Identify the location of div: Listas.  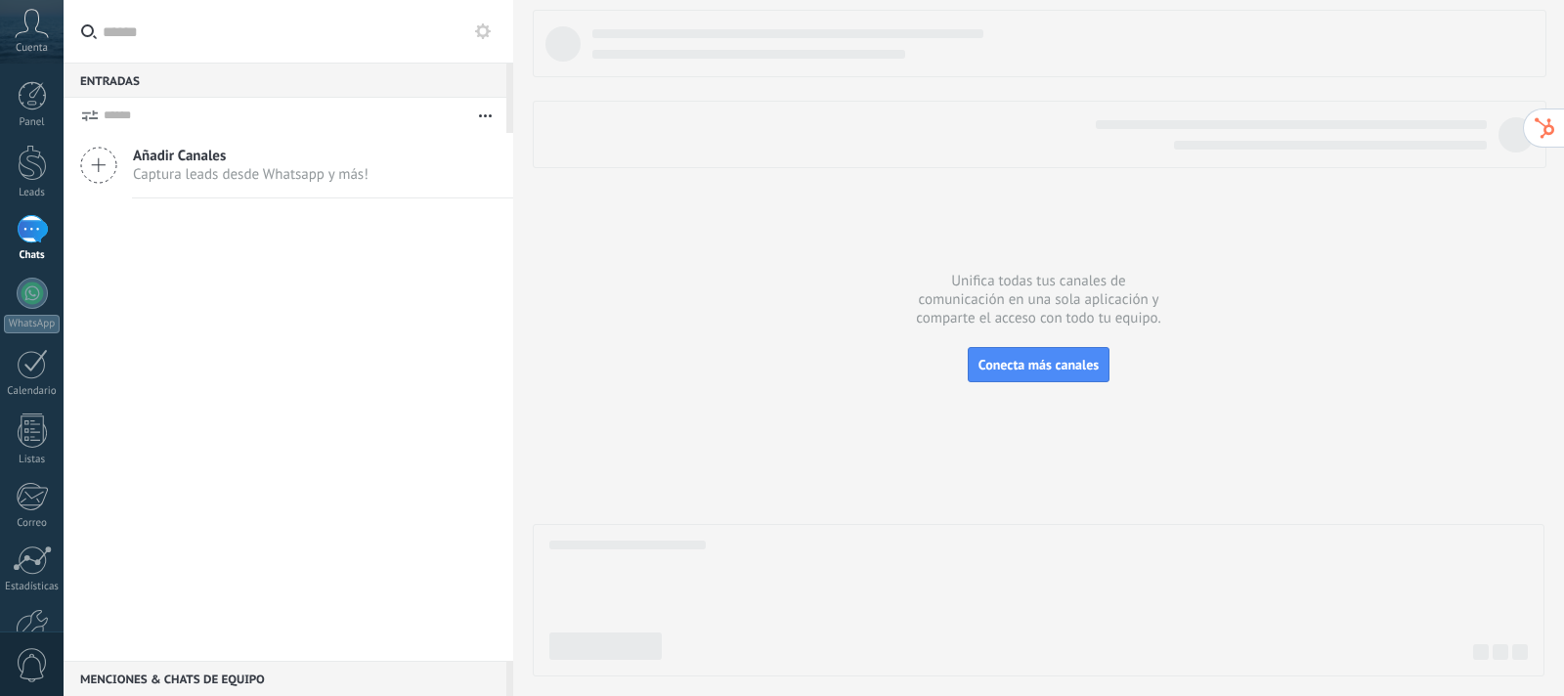
(32, 459).